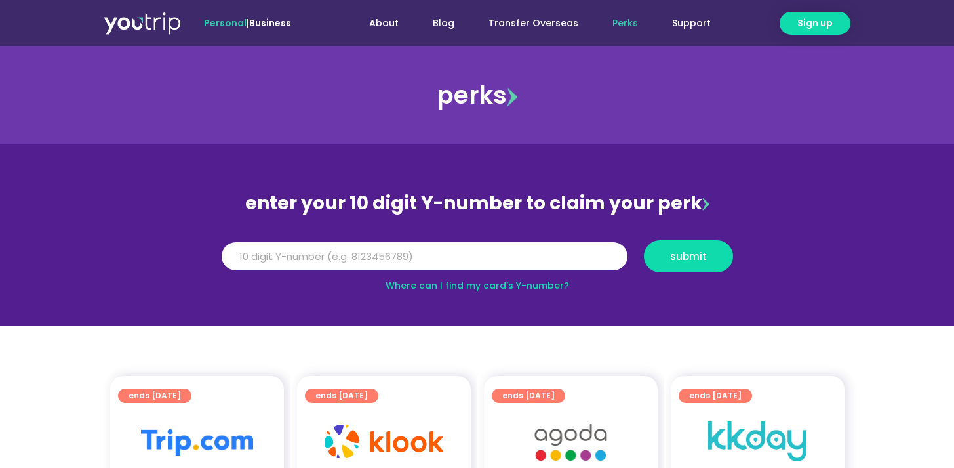 The height and width of the screenshot is (468, 954). I want to click on a: Where can I find my card’s Y-number?, so click(477, 285).